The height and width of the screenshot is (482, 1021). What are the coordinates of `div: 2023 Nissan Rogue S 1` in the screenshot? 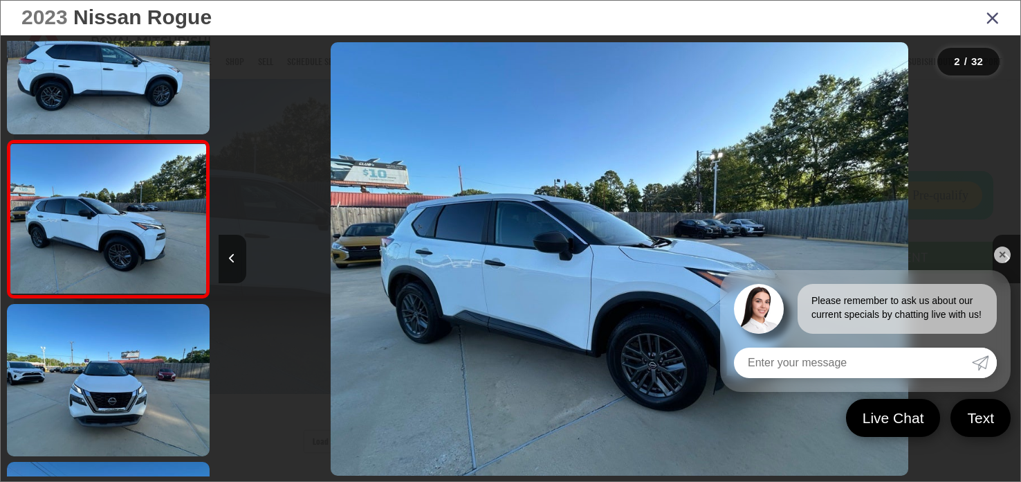 It's located at (619, 259).